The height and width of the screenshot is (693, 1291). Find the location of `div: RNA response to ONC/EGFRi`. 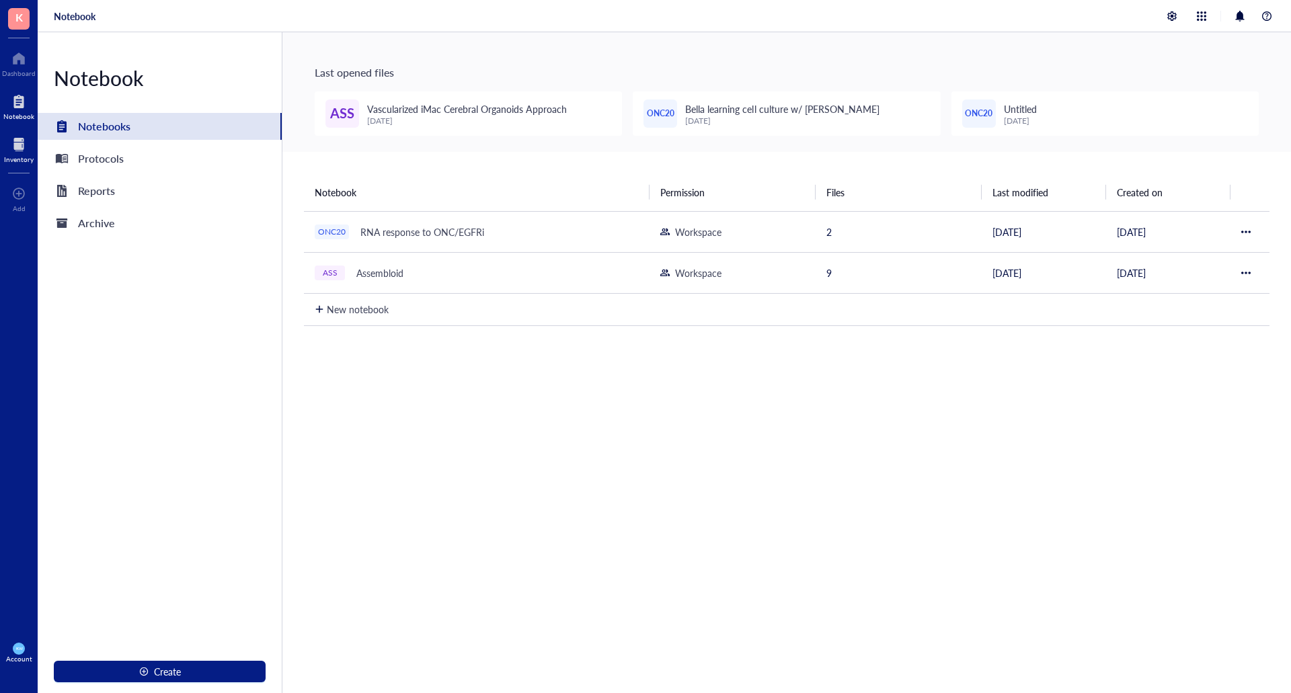

div: RNA response to ONC/EGFRi is located at coordinates (422, 232).